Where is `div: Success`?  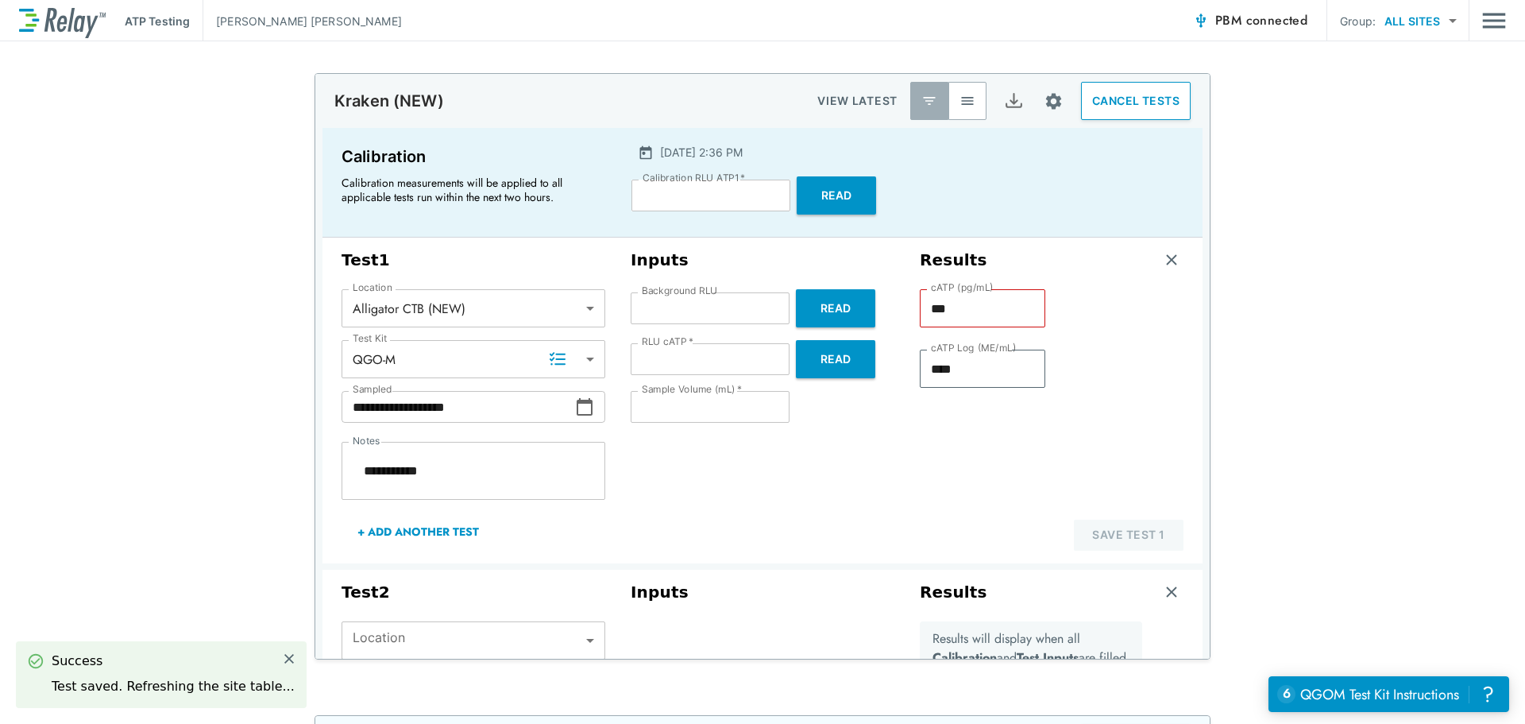 div: Success is located at coordinates (173, 661).